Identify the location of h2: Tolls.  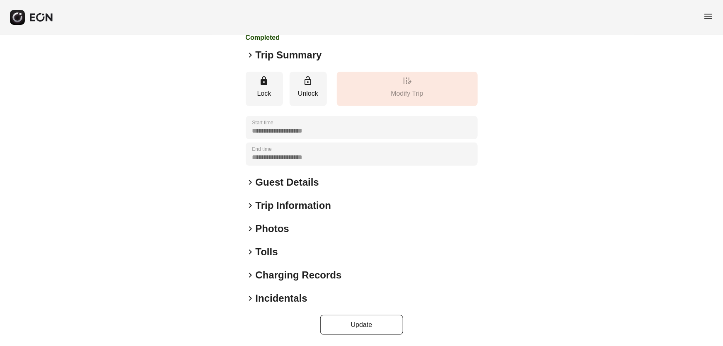
(267, 252).